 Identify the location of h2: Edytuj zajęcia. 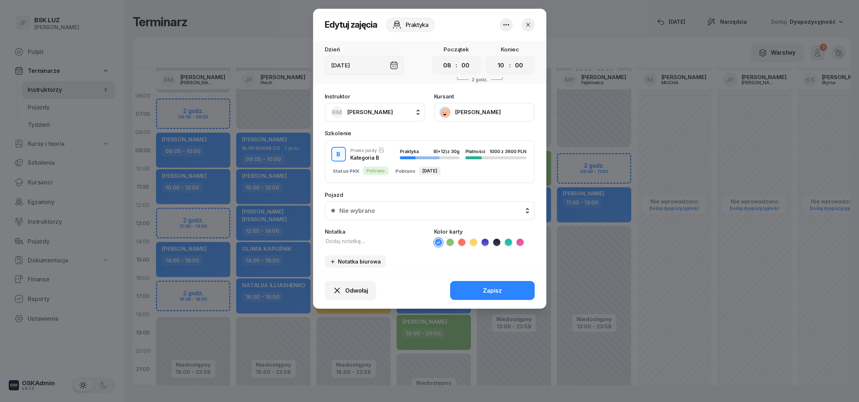
(351, 25).